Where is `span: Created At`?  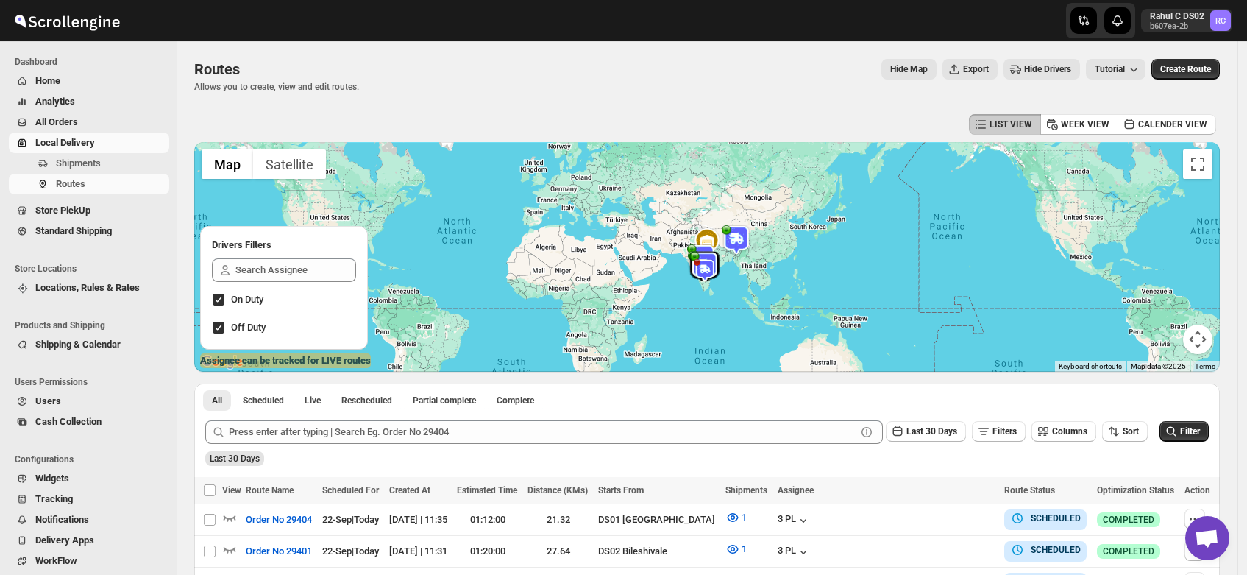 span: Created At is located at coordinates (410, 490).